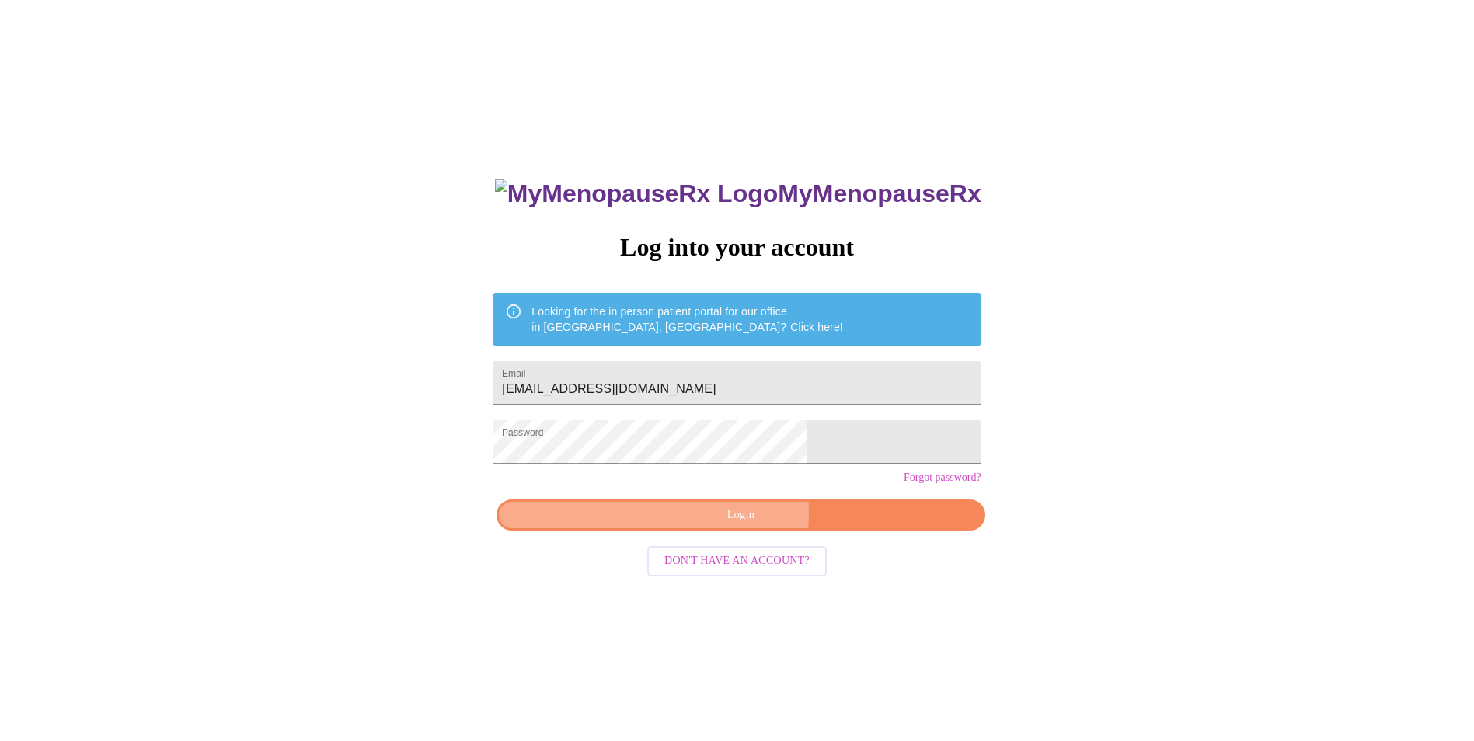 The height and width of the screenshot is (741, 1474). Describe the element at coordinates (737, 561) in the screenshot. I see `span: Don't have an account?` at that location.